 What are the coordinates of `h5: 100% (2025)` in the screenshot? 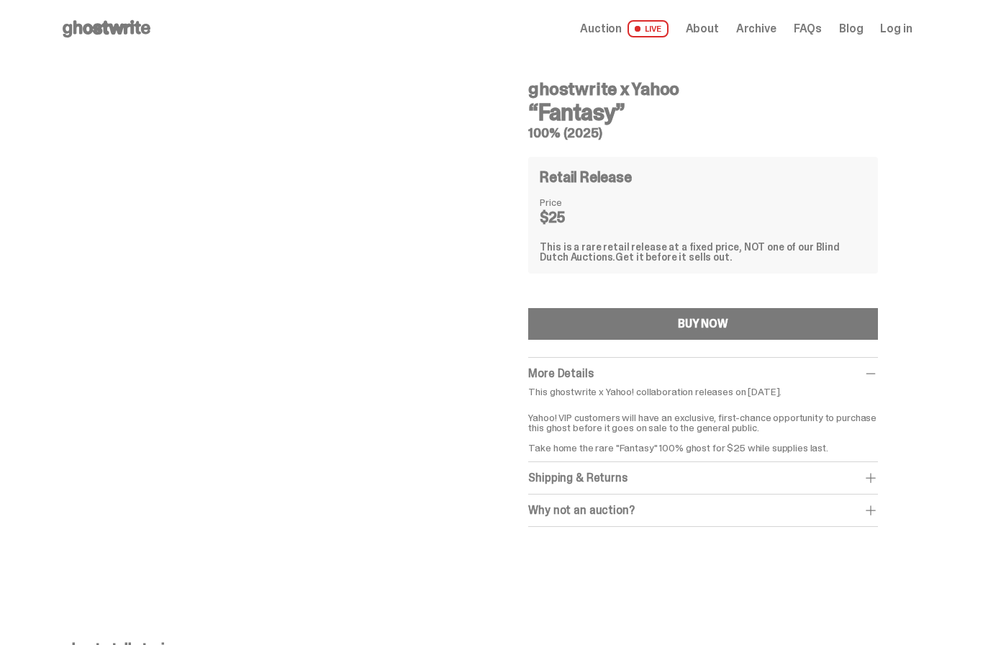 It's located at (702, 133).